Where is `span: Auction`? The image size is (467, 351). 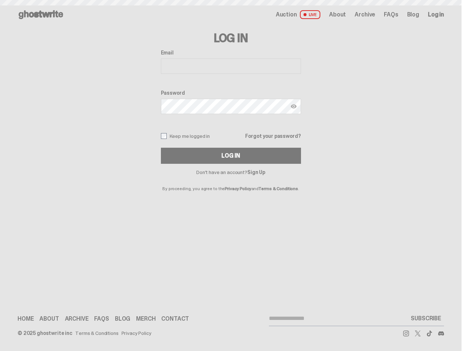 span: Auction is located at coordinates (287, 15).